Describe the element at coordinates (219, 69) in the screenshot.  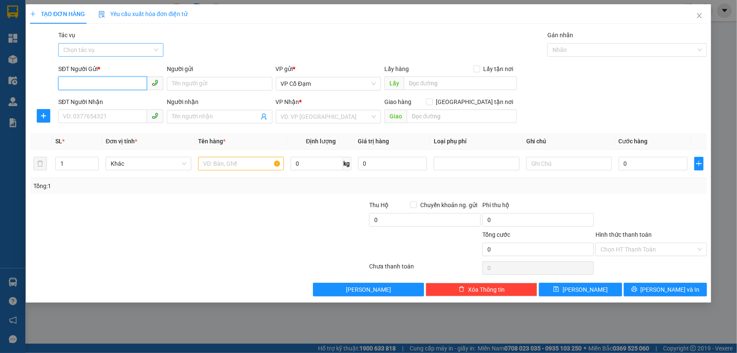
I see `div: Người gửi` at that location.